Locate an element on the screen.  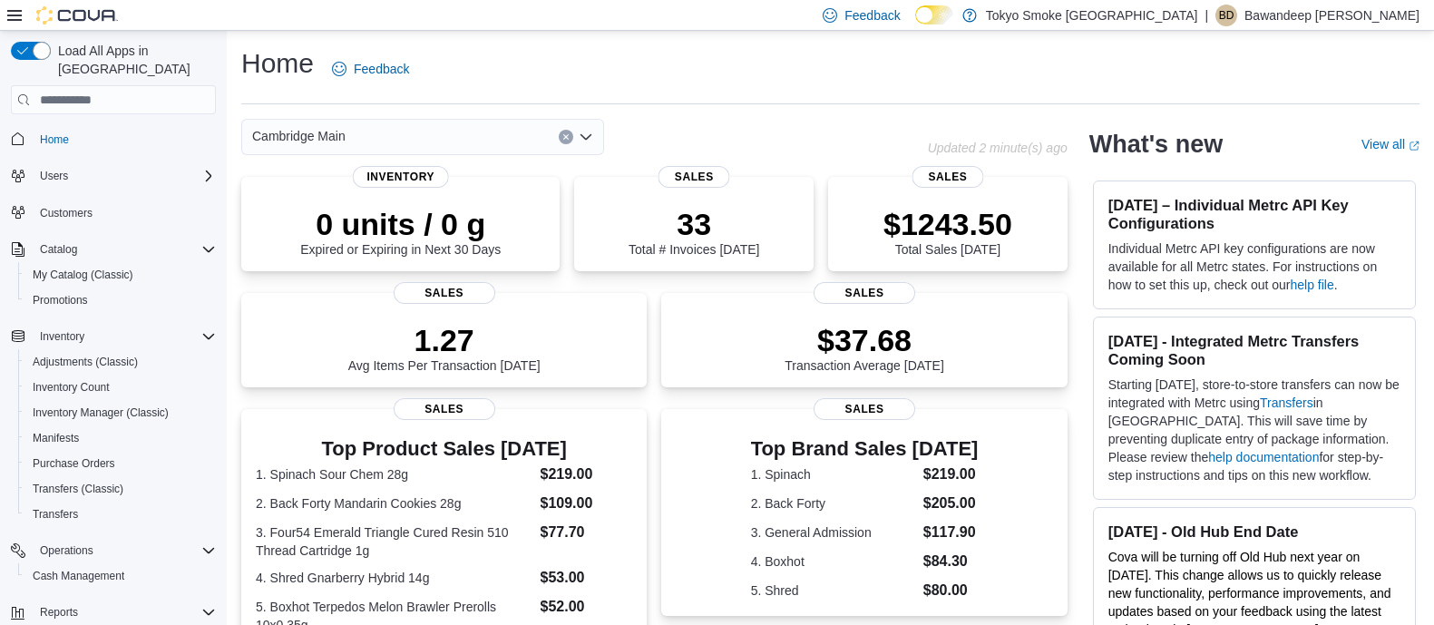
button: Inventory Count is located at coordinates (121, 387).